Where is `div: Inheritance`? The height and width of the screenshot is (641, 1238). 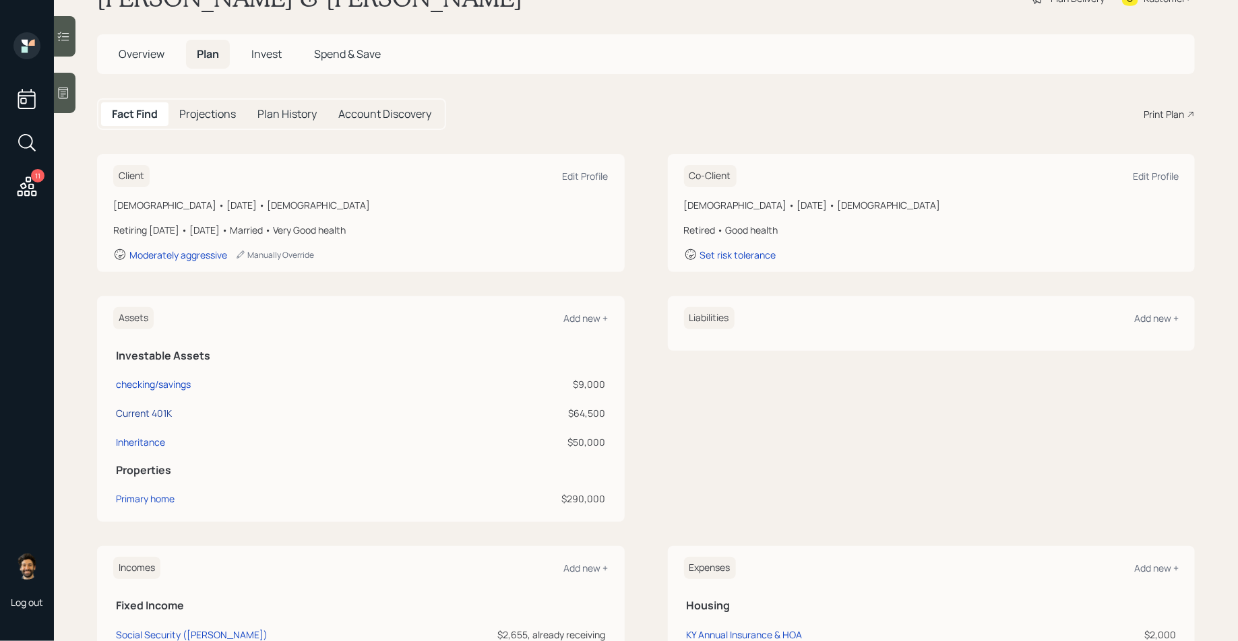 div: Inheritance is located at coordinates (140, 442).